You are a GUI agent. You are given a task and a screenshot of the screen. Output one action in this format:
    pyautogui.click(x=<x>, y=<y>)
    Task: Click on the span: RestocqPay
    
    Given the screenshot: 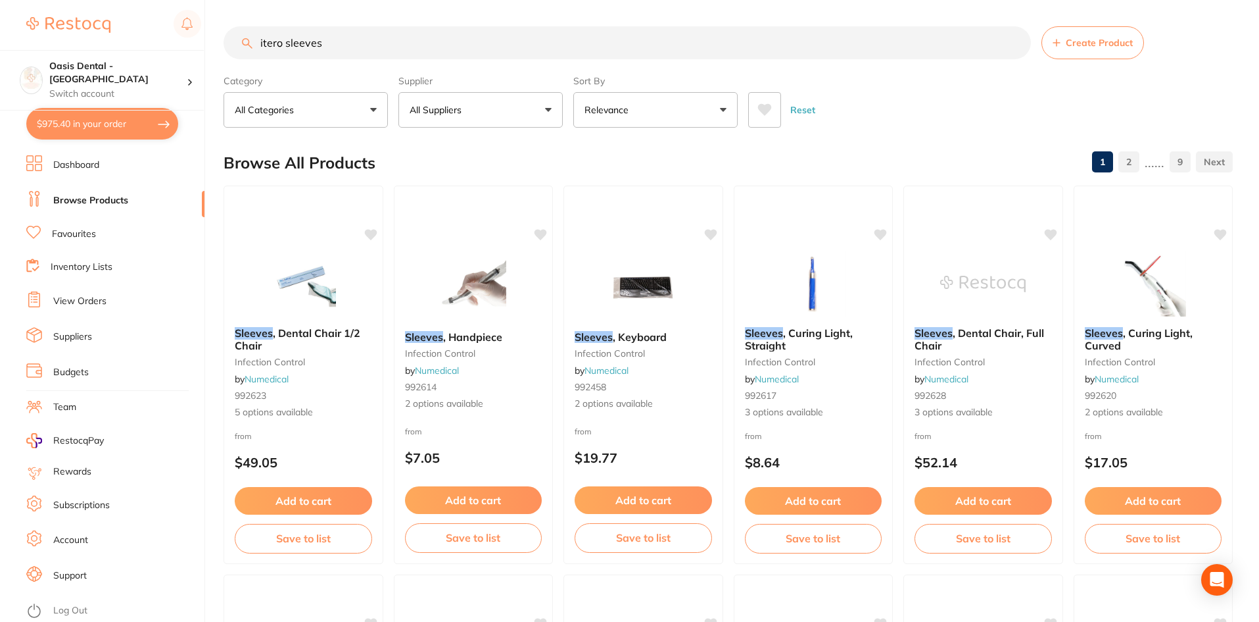 What is the action you would take?
    pyautogui.click(x=78, y=441)
    